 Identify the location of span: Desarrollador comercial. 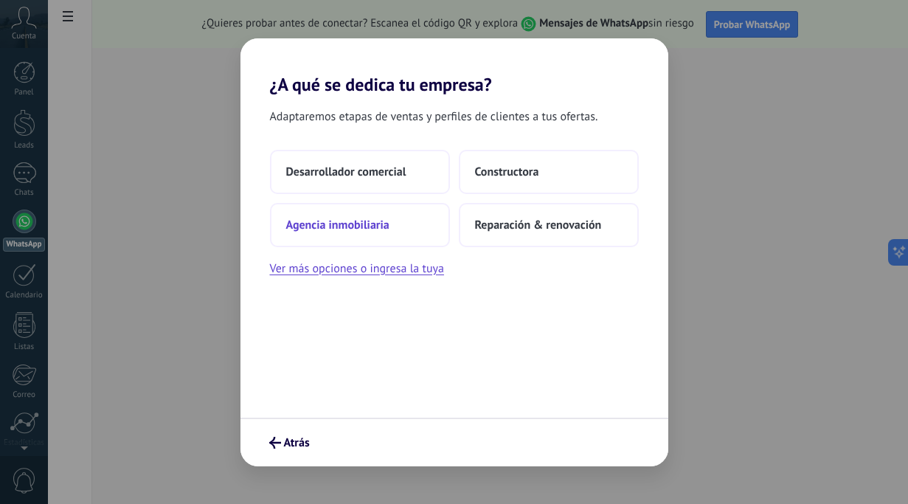
(346, 172).